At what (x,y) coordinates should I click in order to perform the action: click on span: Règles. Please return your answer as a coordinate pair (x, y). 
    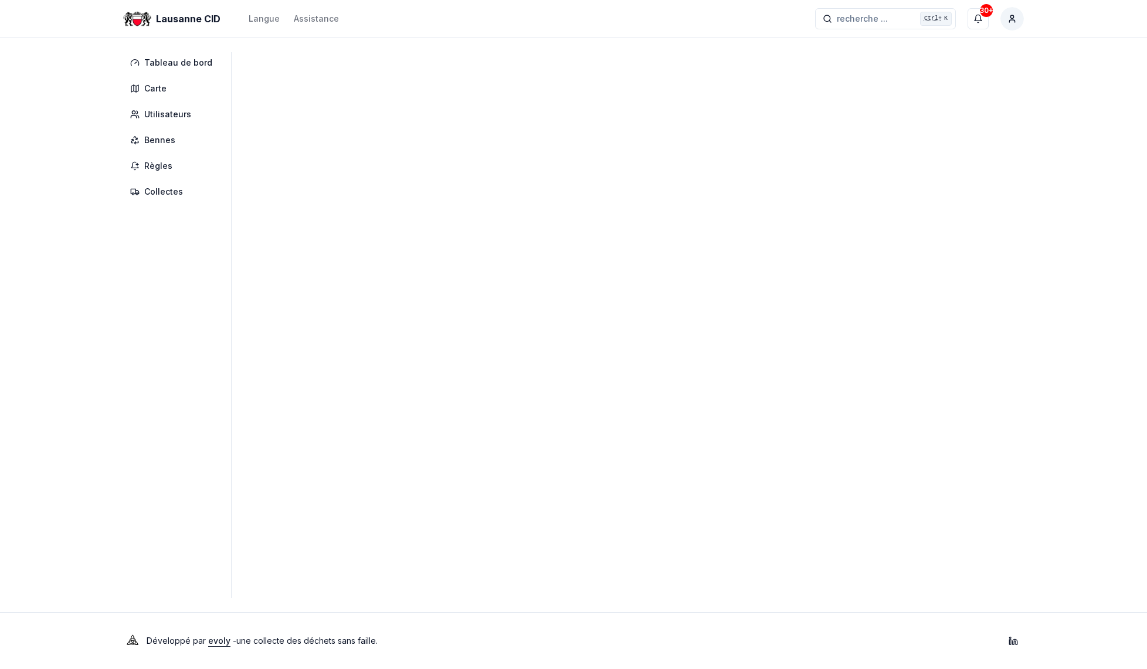
    Looking at the image, I should click on (158, 166).